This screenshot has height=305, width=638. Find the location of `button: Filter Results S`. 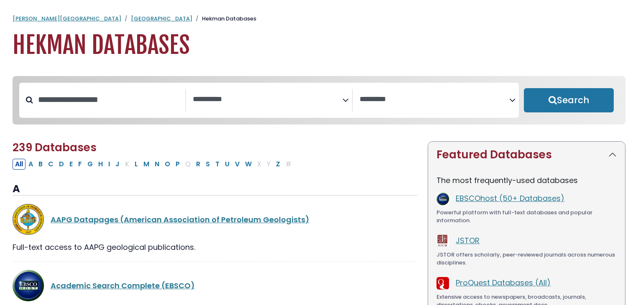

button: Filter Results S is located at coordinates (208, 164).